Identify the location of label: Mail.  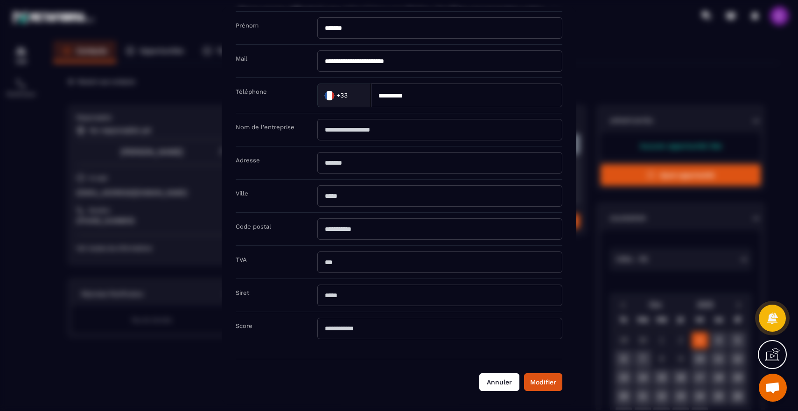
(241, 58).